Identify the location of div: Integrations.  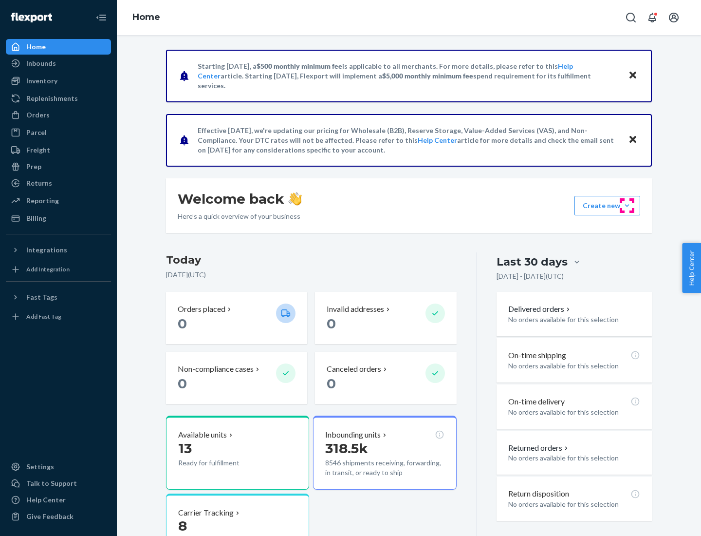
(47, 250).